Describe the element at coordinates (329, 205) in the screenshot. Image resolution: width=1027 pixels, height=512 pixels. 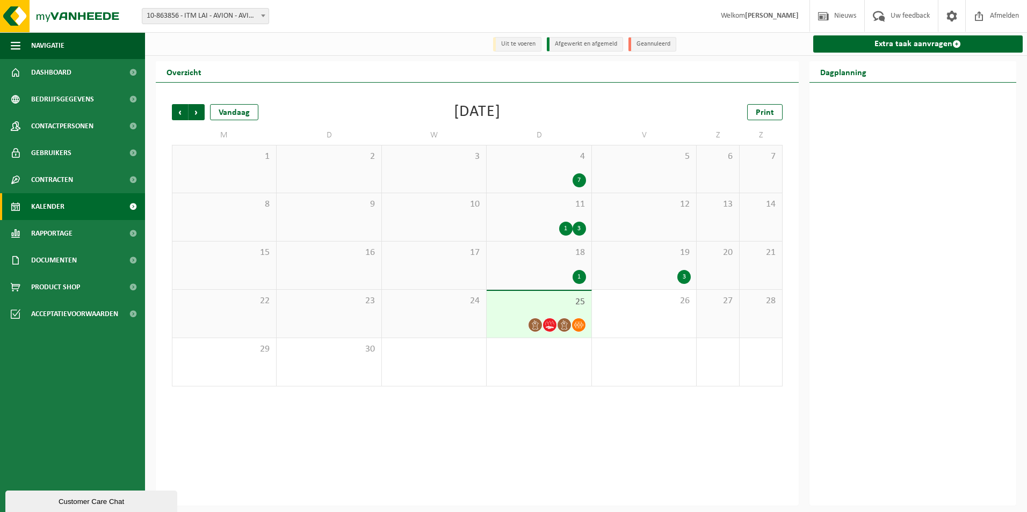
I see `span: 9` at that location.